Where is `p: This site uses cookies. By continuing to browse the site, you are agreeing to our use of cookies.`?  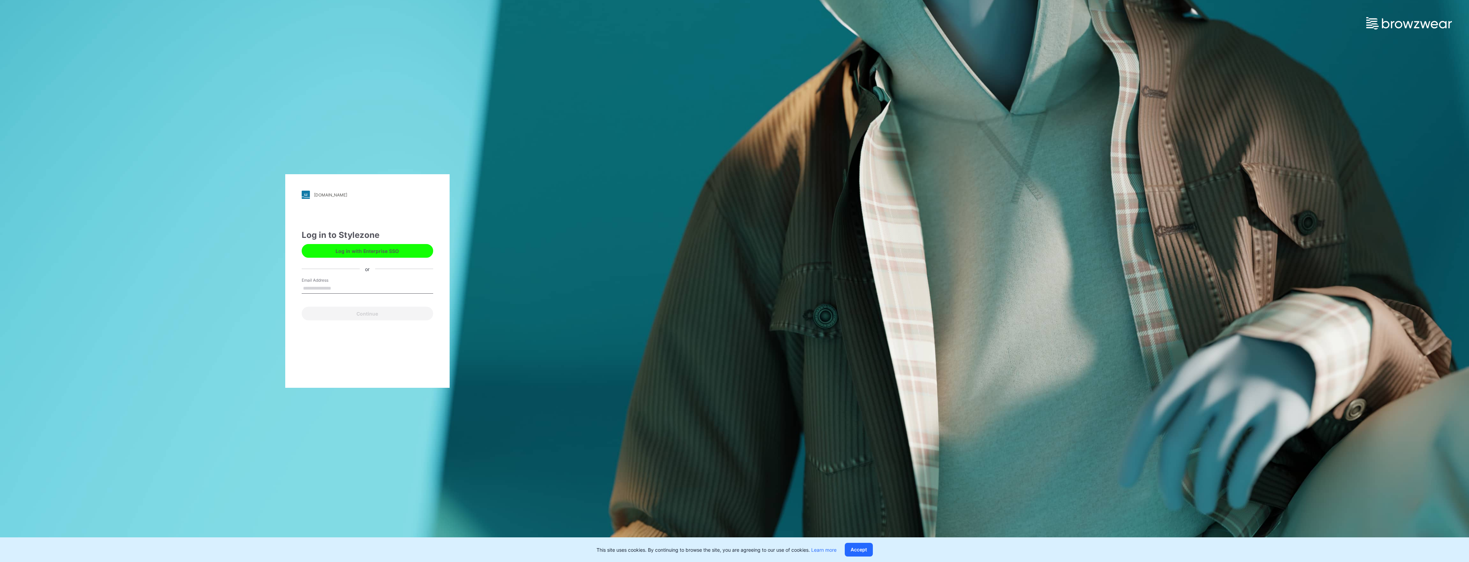
p: This site uses cookies. By continuing to browse the site, you are agreeing to our use of cookies. is located at coordinates (717, 550).